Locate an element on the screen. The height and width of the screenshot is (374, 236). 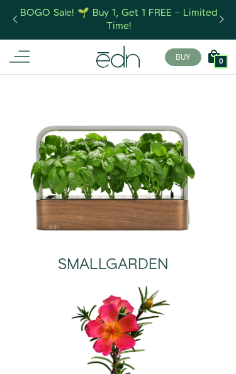
span: 0 is located at coordinates (220, 62).